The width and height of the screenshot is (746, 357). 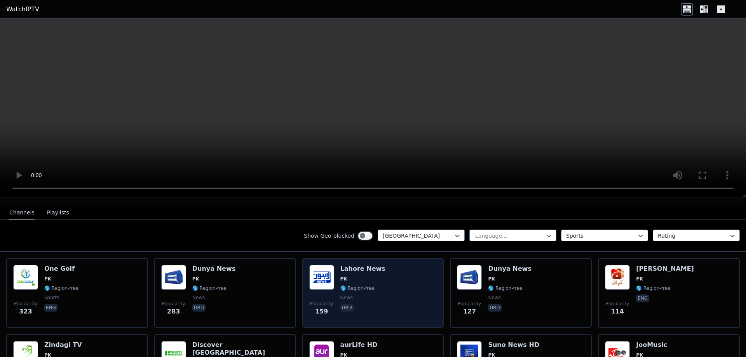 What do you see at coordinates (58, 213) in the screenshot?
I see `button: Playlists` at bounding box center [58, 213].